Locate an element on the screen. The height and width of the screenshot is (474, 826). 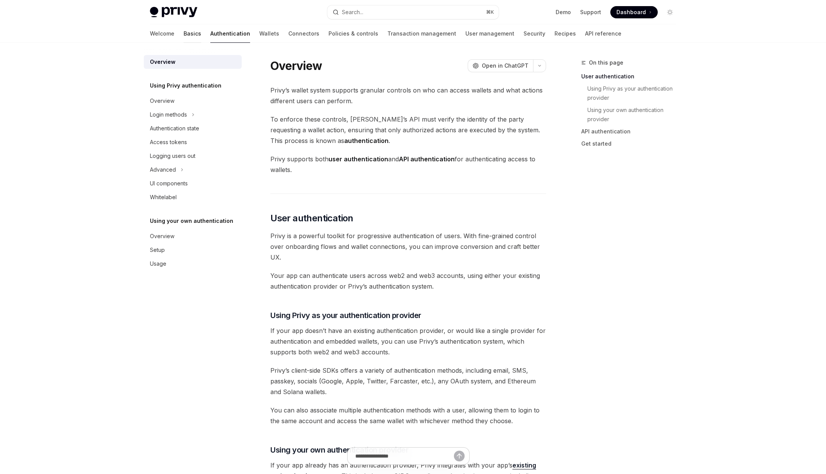
strong: authentication is located at coordinates (367, 141).